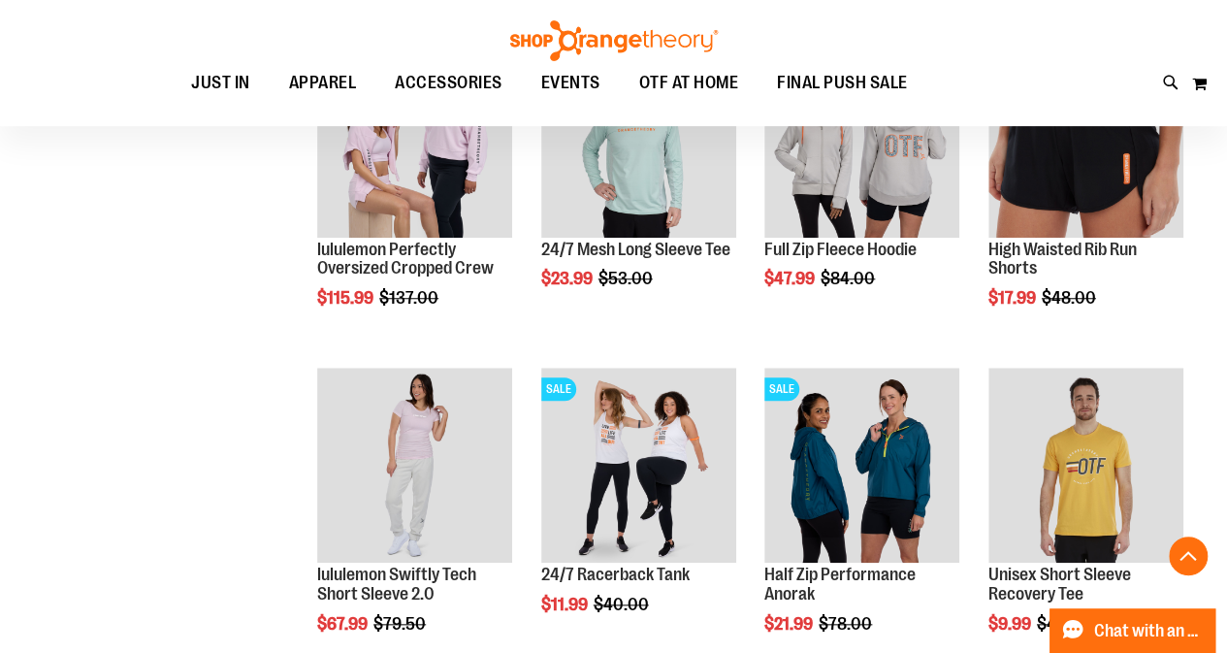  I want to click on span: $44.00, so click(1065, 624).